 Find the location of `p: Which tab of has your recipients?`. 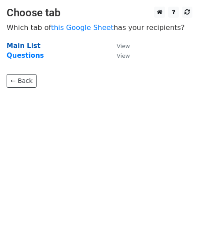

p: Which tab of has your recipients? is located at coordinates (100, 27).